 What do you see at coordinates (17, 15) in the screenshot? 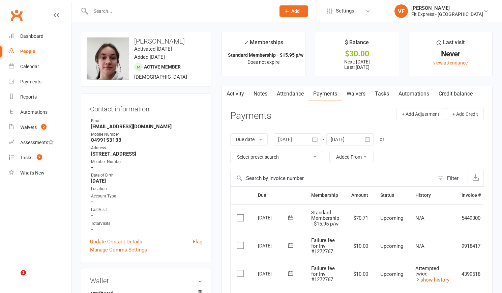
I see `a: Clubworx` at bounding box center [17, 15].